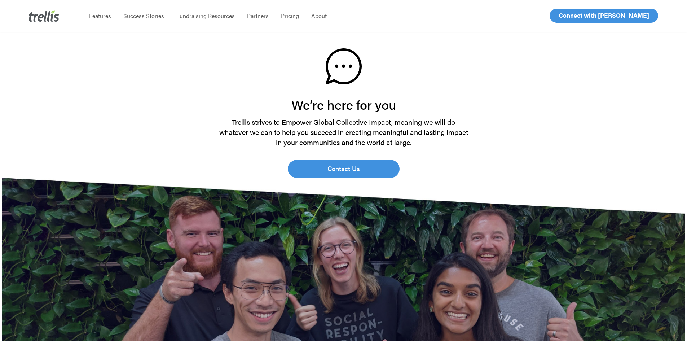 This screenshot has width=687, height=341. Describe the element at coordinates (343, 169) in the screenshot. I see `a: Contact Us` at that location.